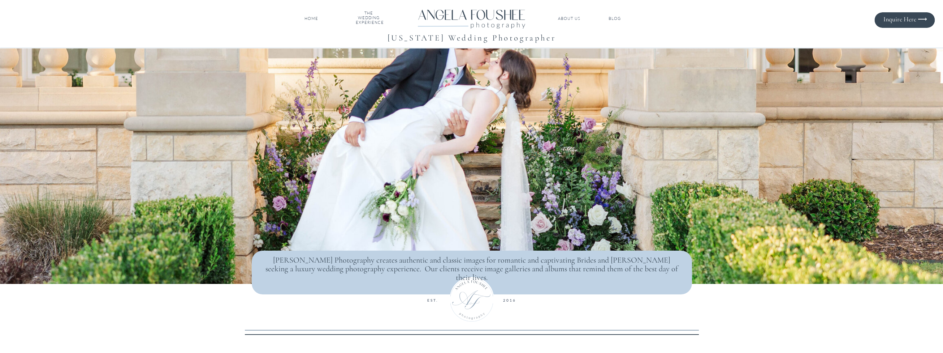  Describe the element at coordinates (369, 18) in the screenshot. I see `nav: THE WEDDING EXPERIENCE` at that location.